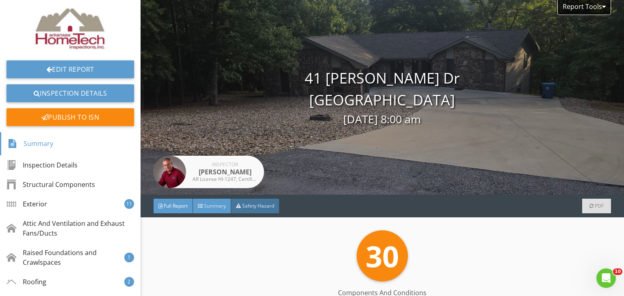  I want to click on img: mswain001.jpg, so click(170, 172).